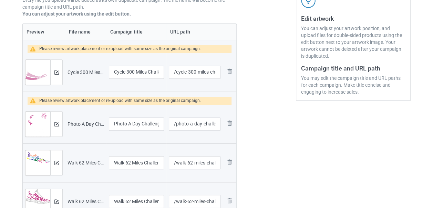 The width and height of the screenshot is (433, 208). What do you see at coordinates (86, 124) in the screenshot?
I see `div: Photo A Day Challenge For ACS.png` at bounding box center [86, 124].